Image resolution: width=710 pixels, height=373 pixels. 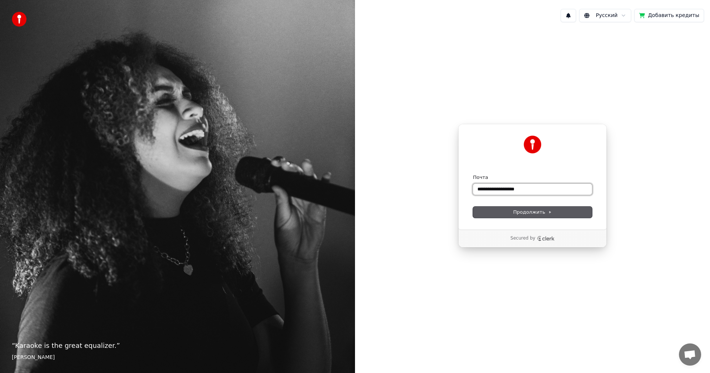 I want to click on button: Добавить кредиты, so click(x=669, y=16).